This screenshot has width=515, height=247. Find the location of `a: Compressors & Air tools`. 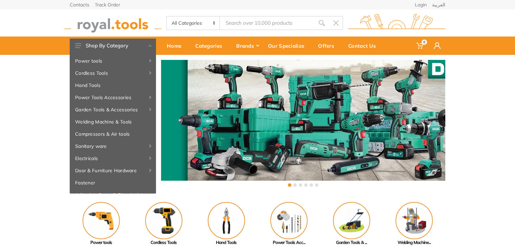

a: Compressors & Air tools is located at coordinates (113, 134).